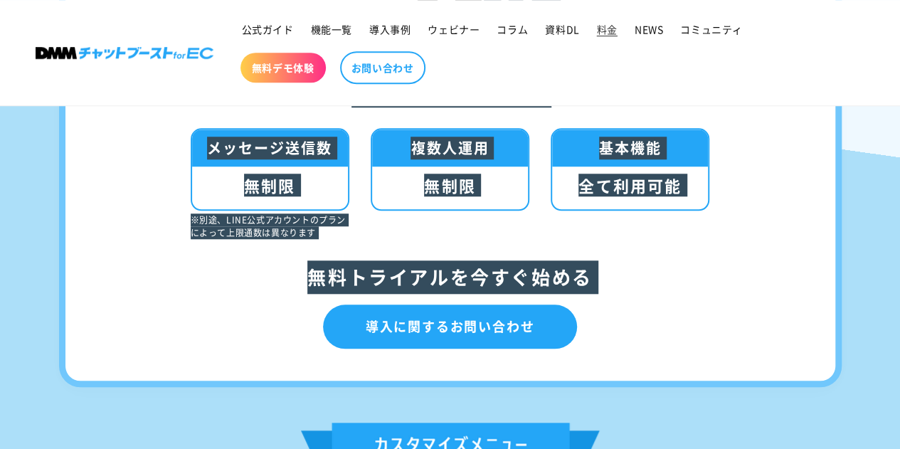 This screenshot has height=449, width=900. I want to click on span: 料金, so click(607, 29).